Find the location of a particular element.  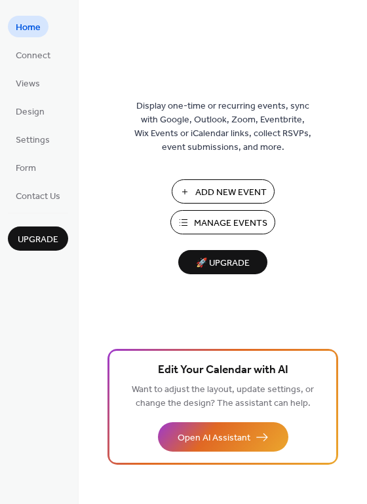

a: Views is located at coordinates (27, 82).